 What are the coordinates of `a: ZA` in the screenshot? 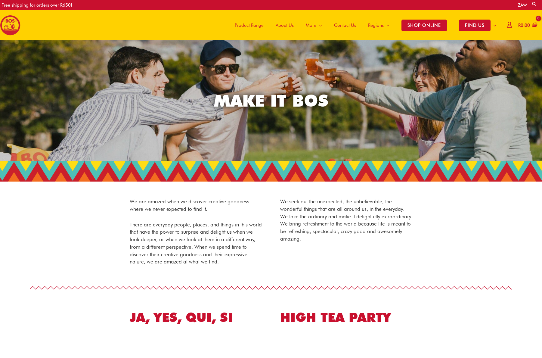 It's located at (523, 5).